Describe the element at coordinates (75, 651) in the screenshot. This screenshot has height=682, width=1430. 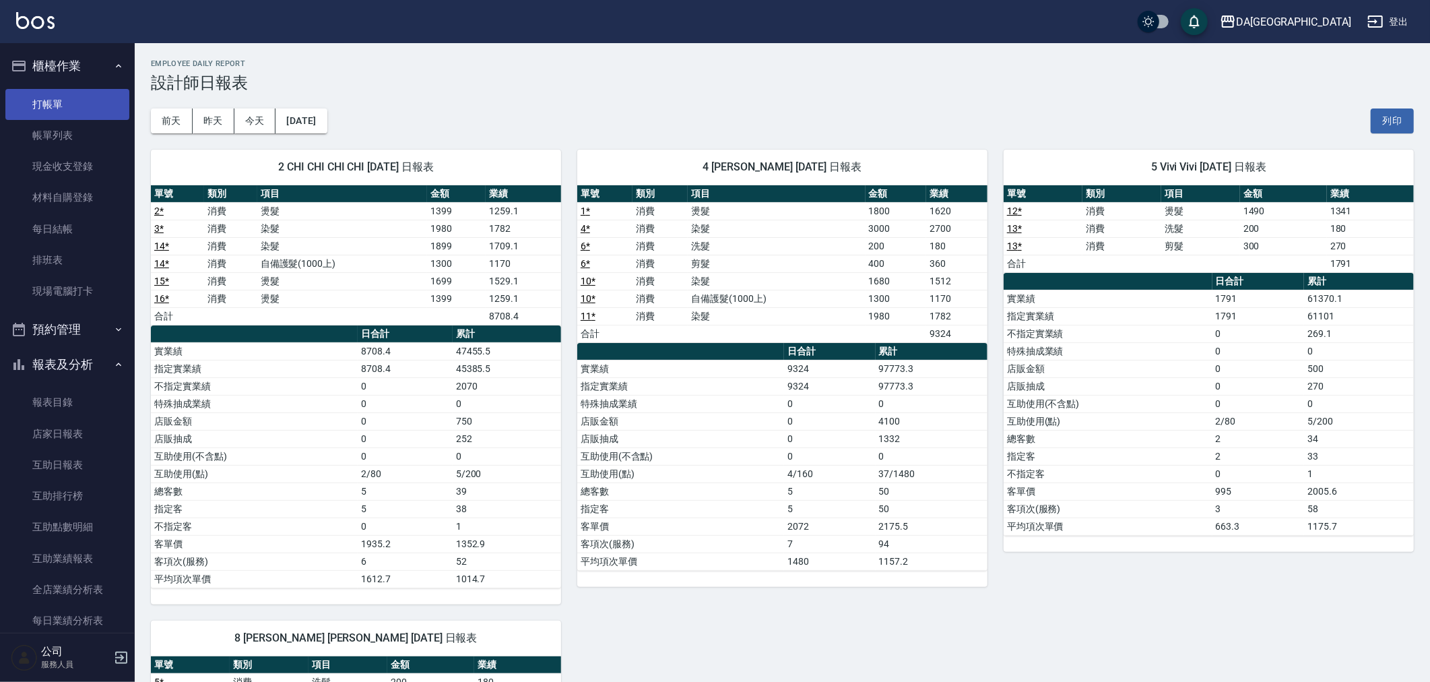
I see `h5: 公司` at that location.